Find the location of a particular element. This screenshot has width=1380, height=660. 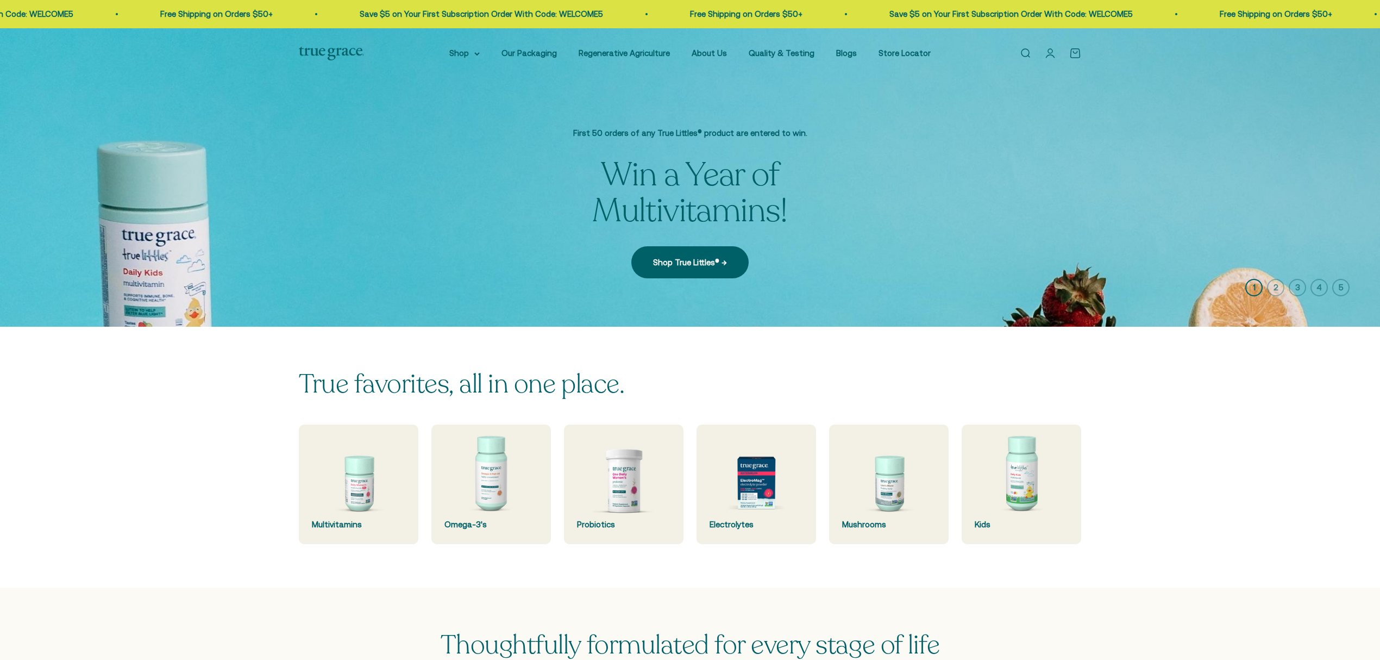

button: 3 is located at coordinates (1298, 287).